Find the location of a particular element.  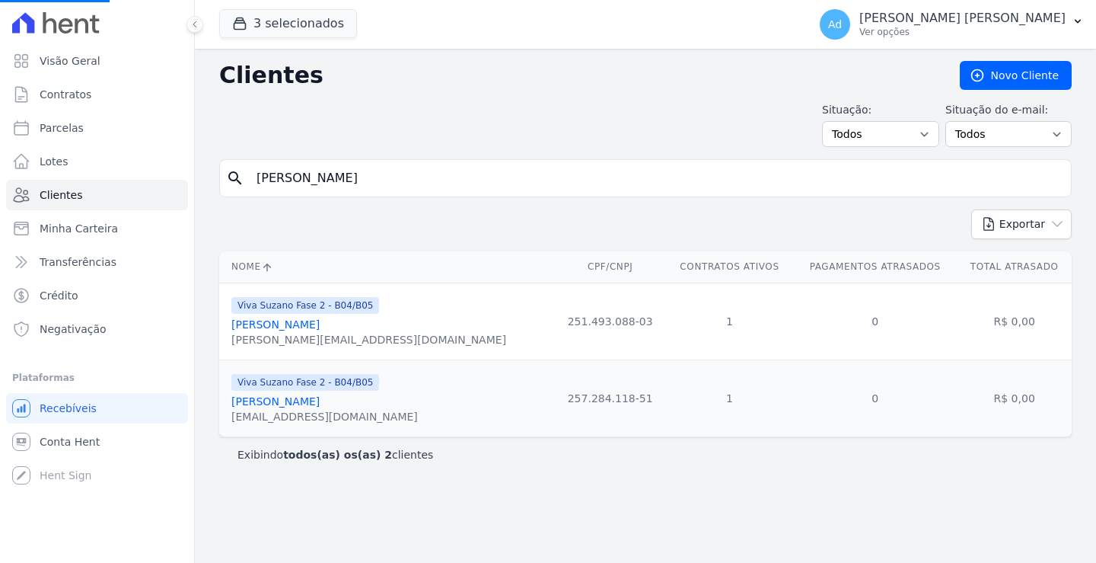

a: Conta Hent is located at coordinates (97, 441).